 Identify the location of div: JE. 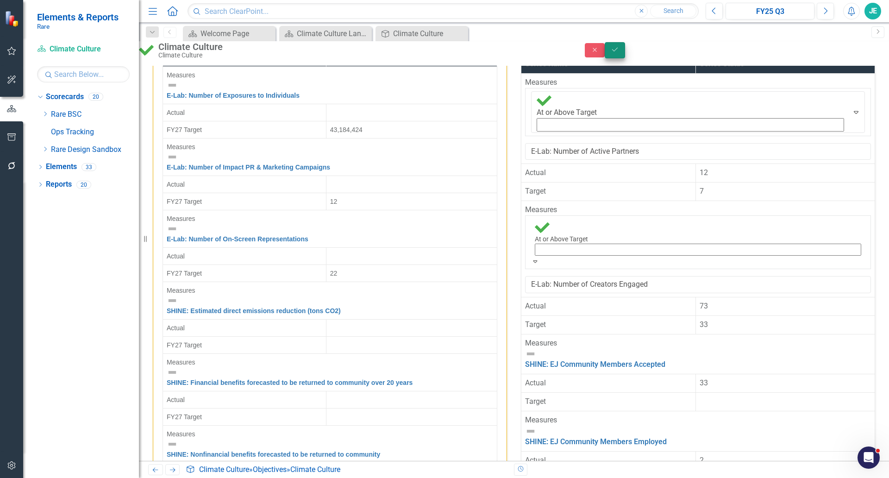
(873, 11).